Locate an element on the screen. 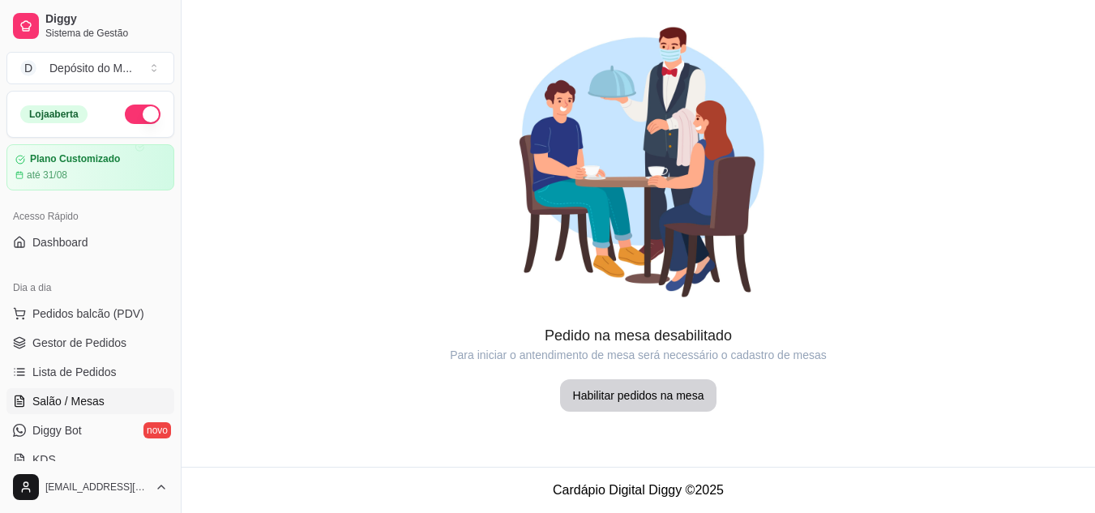 The width and height of the screenshot is (1095, 513). button: Alterar Status is located at coordinates (143, 114).